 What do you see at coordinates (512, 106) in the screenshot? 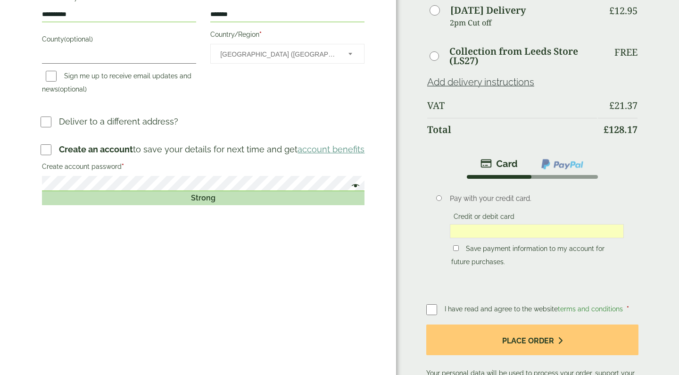
I see `th: VAT` at bounding box center [512, 106].